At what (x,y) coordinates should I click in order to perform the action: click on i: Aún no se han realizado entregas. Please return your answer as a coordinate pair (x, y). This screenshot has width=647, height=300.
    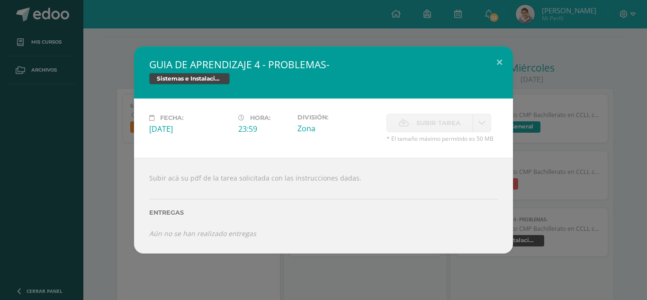
    Looking at the image, I should click on (203, 233).